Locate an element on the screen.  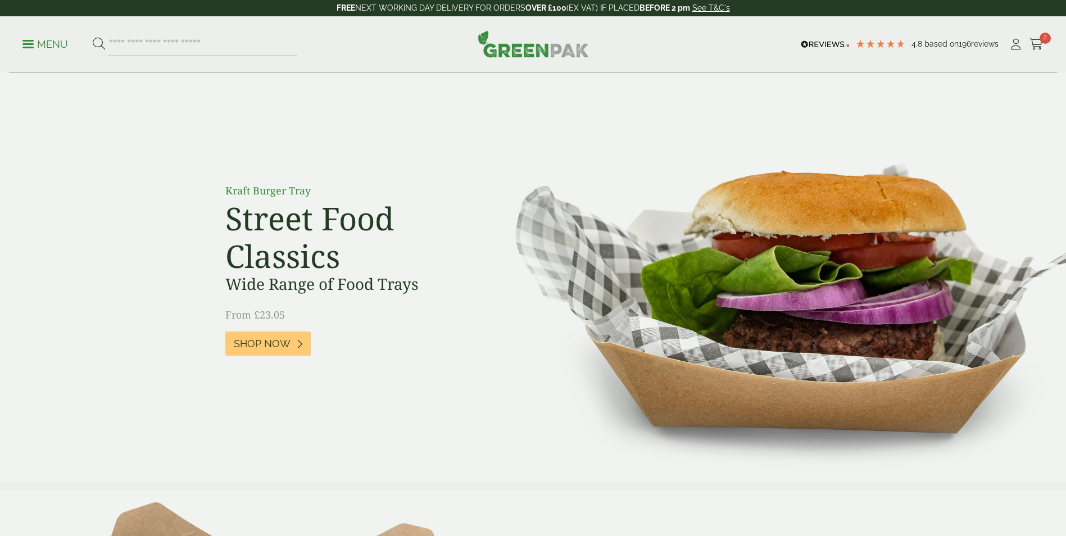
h2: Street Food Classics is located at coordinates (352, 237).